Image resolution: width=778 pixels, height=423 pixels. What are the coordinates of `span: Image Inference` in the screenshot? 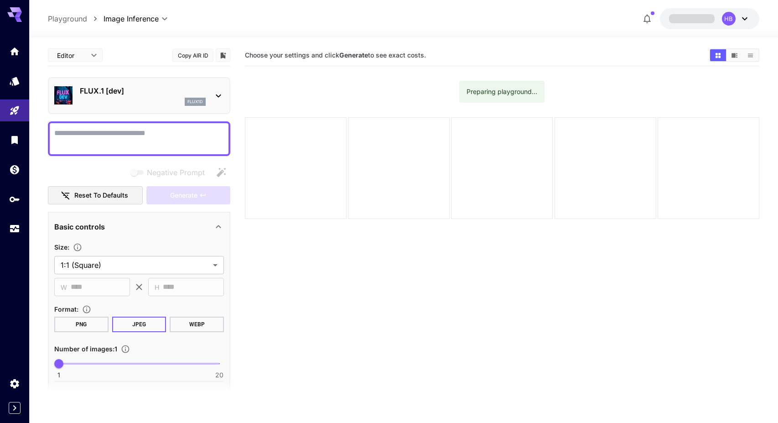 It's located at (131, 19).